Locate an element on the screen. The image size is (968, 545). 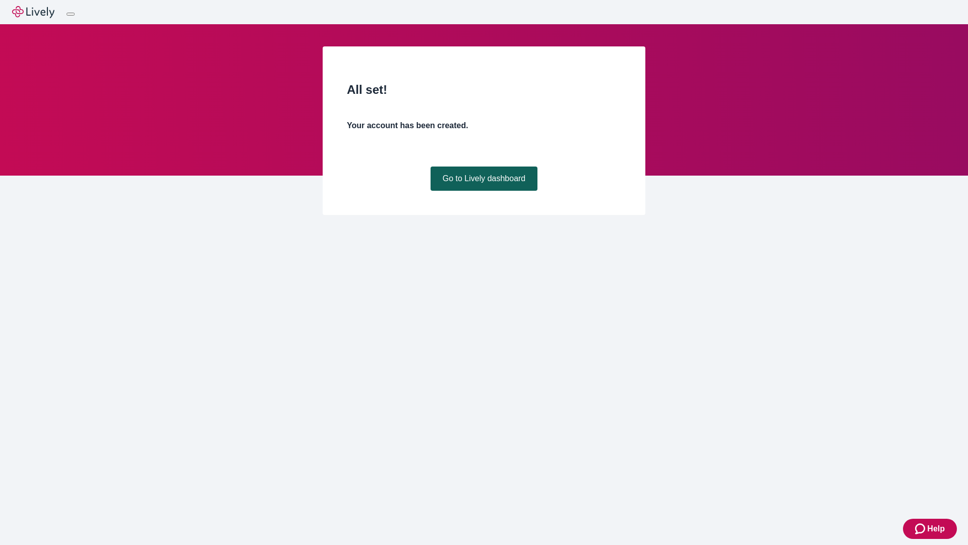
svg: Zendesk support icon is located at coordinates (921, 528).